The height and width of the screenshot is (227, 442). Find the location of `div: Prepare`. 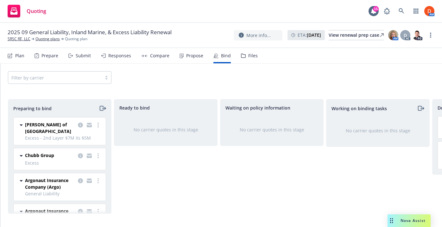

div: Prepare is located at coordinates (50, 56).